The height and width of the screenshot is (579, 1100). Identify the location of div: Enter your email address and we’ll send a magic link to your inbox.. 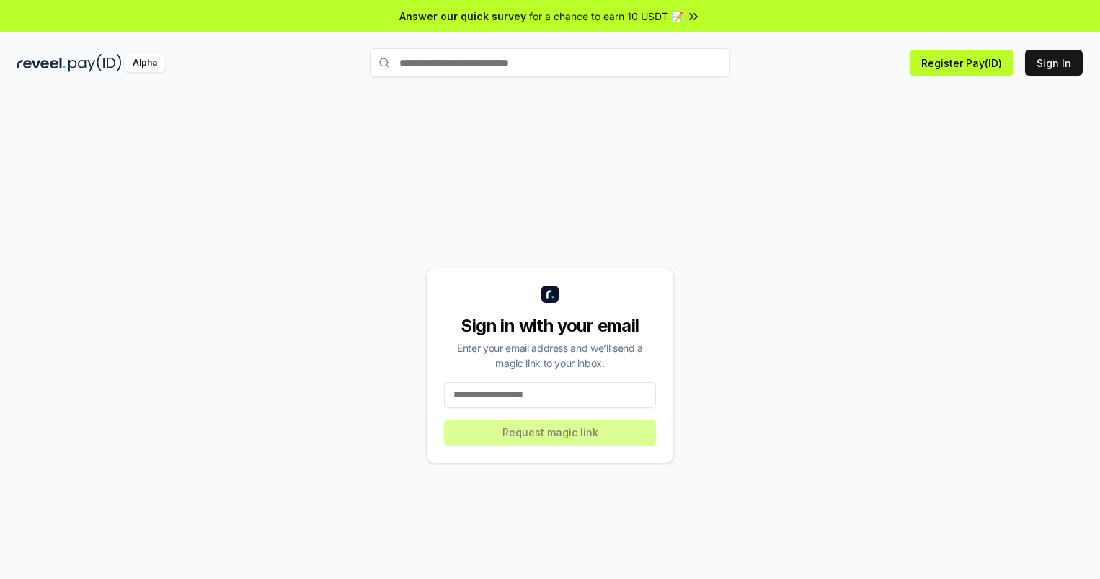
(550, 355).